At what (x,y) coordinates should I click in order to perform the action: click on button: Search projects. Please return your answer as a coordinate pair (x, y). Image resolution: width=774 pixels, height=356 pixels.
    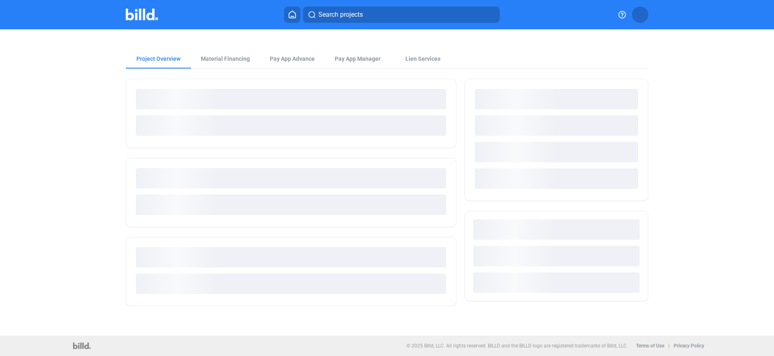
    Looking at the image, I should click on (401, 15).